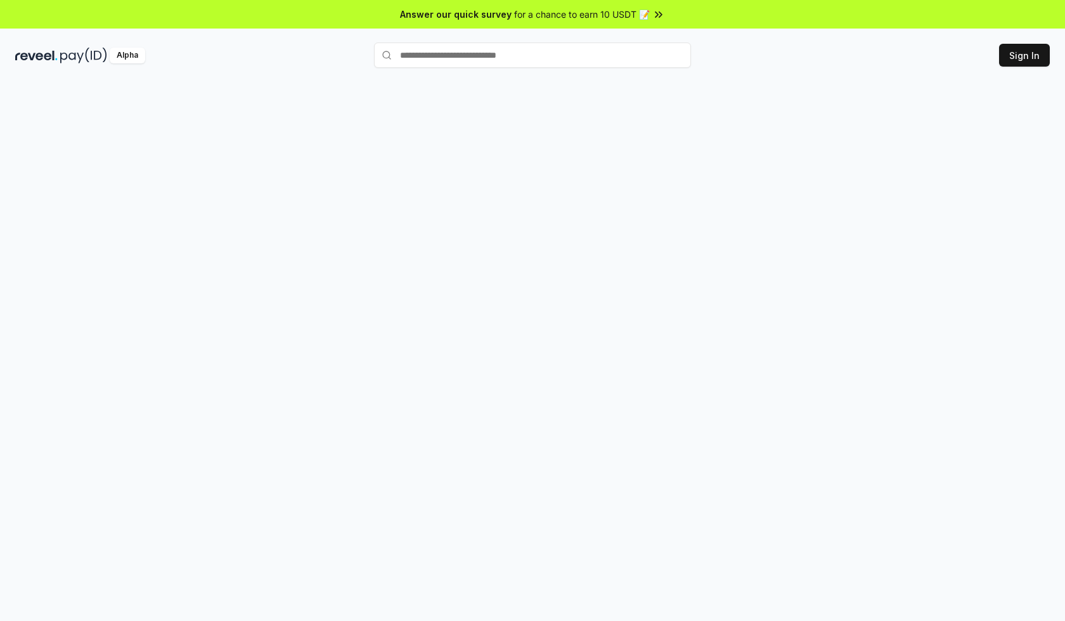  Describe the element at coordinates (127, 55) in the screenshot. I see `div: Alpha` at that location.